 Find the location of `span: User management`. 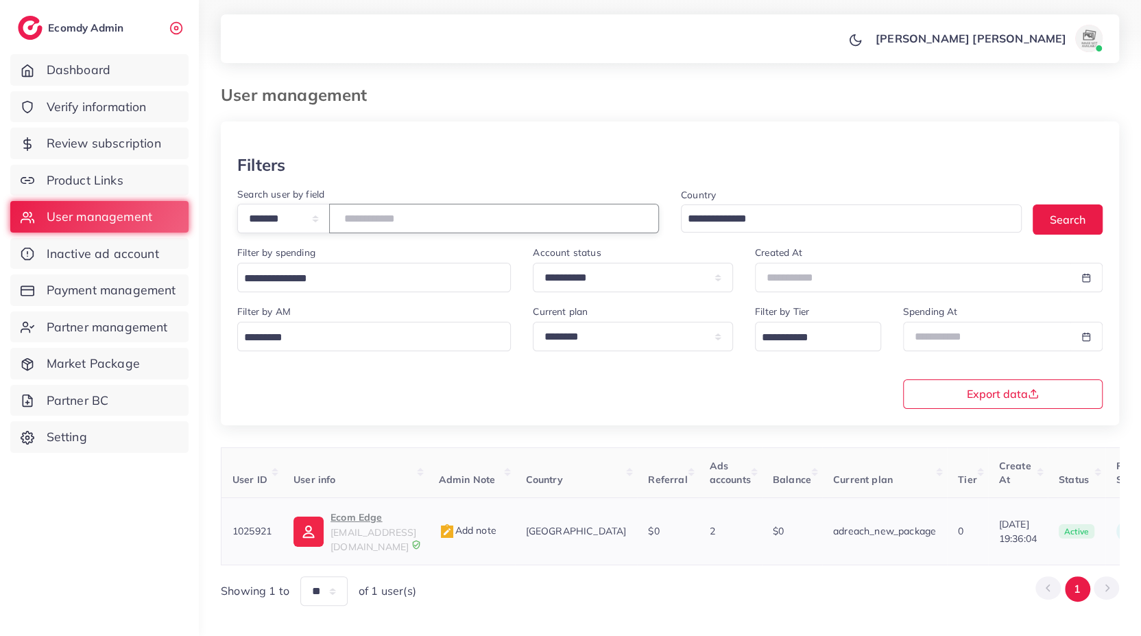

span: User management is located at coordinates (99, 217).